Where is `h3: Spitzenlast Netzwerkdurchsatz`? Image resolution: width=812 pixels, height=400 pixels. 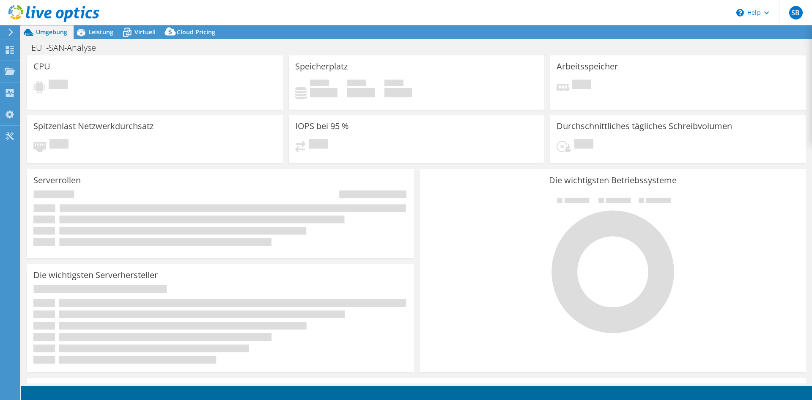 h3: Spitzenlast Netzwerkdurchsatz is located at coordinates (93, 126).